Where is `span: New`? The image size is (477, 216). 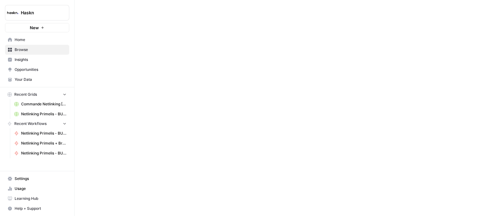 span: New is located at coordinates (34, 28).